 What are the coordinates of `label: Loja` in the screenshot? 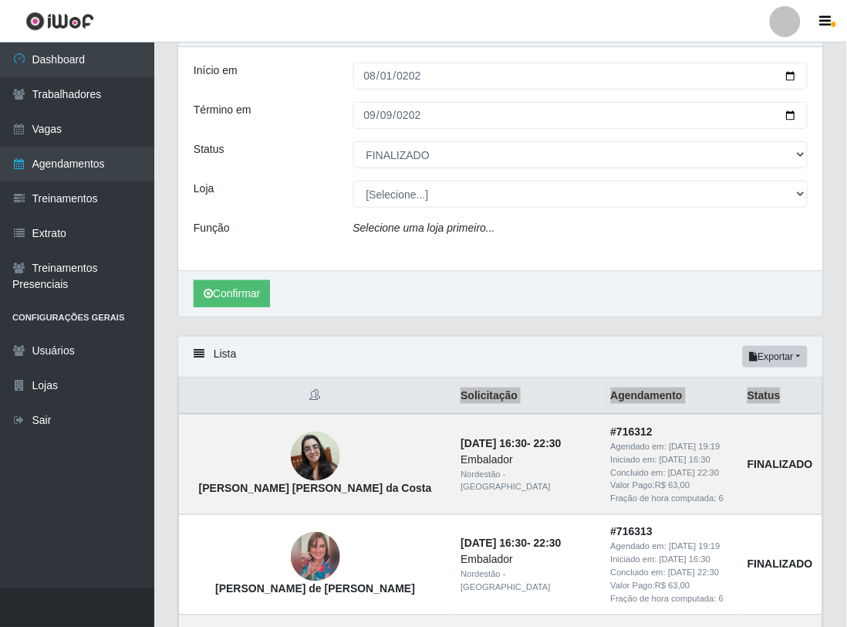 It's located at (204, 188).